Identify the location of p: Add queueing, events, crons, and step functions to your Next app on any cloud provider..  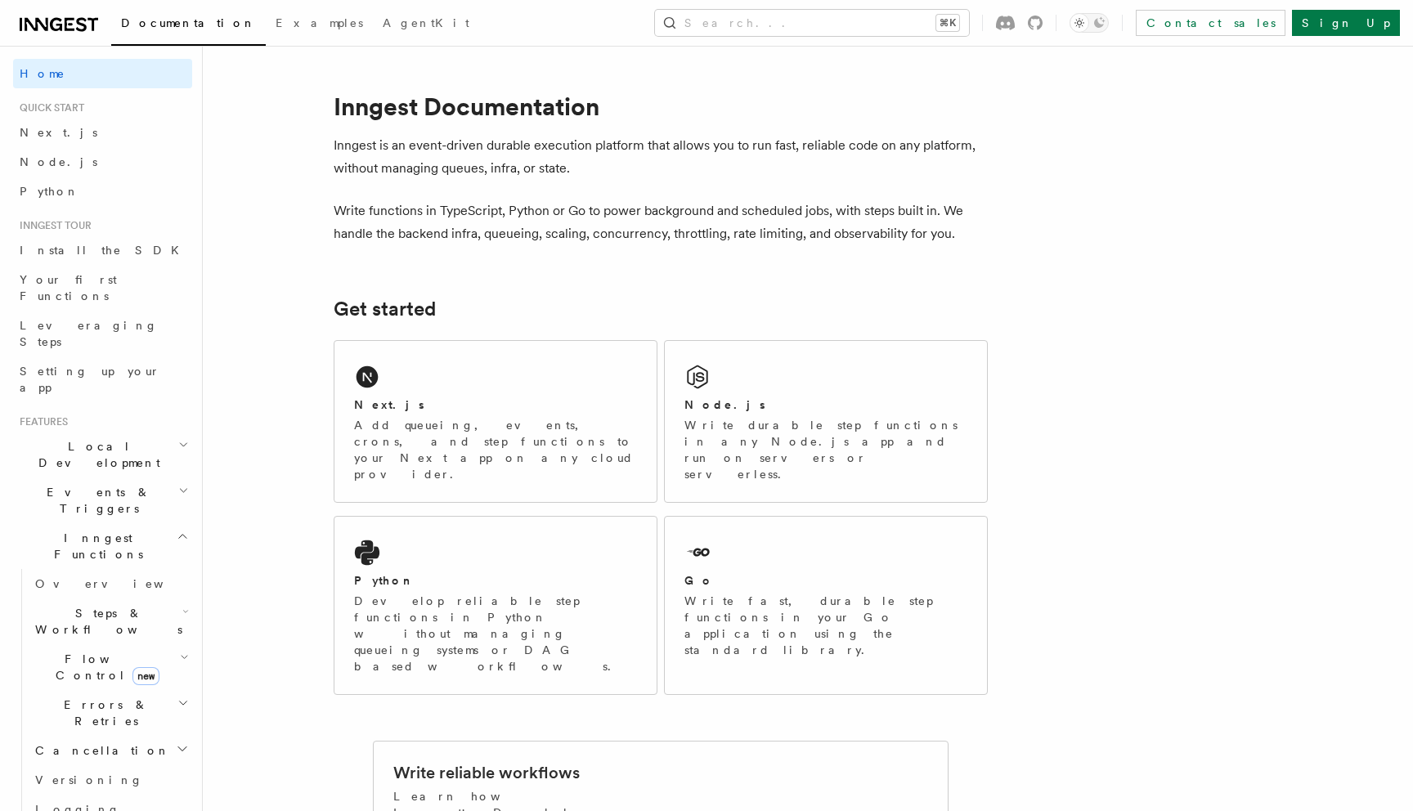
(496, 450).